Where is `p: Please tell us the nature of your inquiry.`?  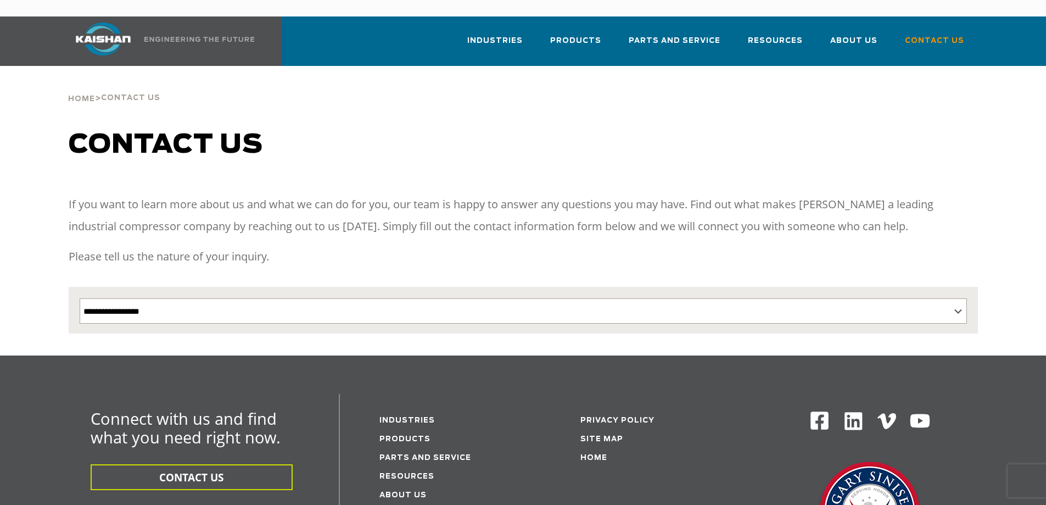 p: Please tell us the nature of your inquiry. is located at coordinates (523, 257).